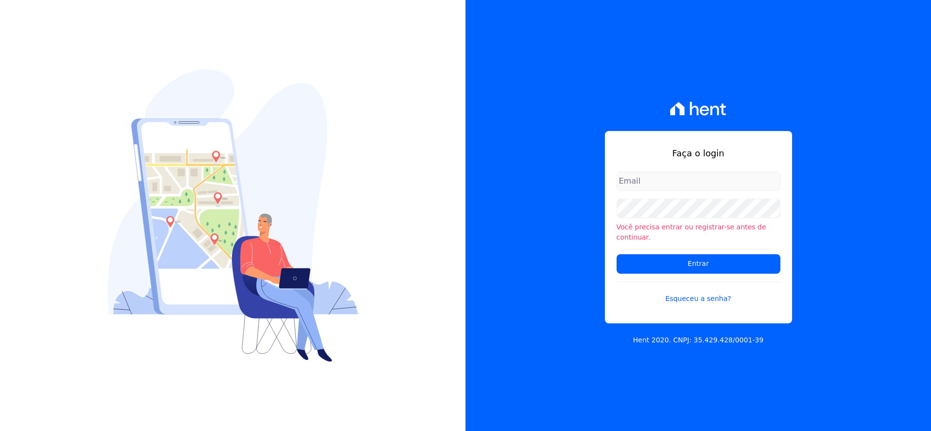 This screenshot has height=431, width=931. What do you see at coordinates (698, 264) in the screenshot?
I see `input: Entrar` at bounding box center [698, 264].